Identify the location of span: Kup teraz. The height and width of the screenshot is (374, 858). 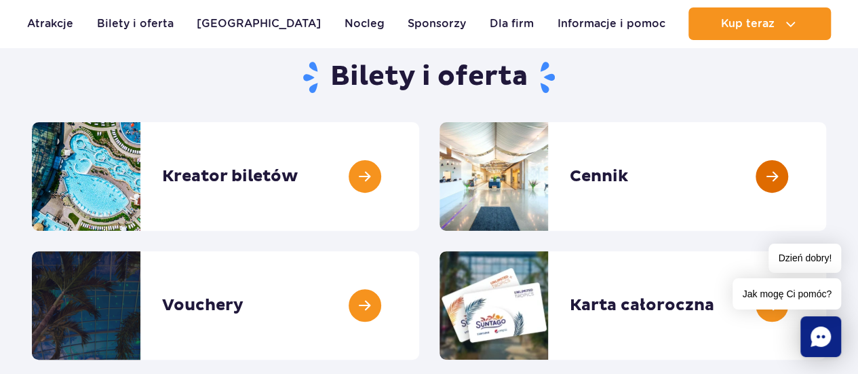
(747, 24).